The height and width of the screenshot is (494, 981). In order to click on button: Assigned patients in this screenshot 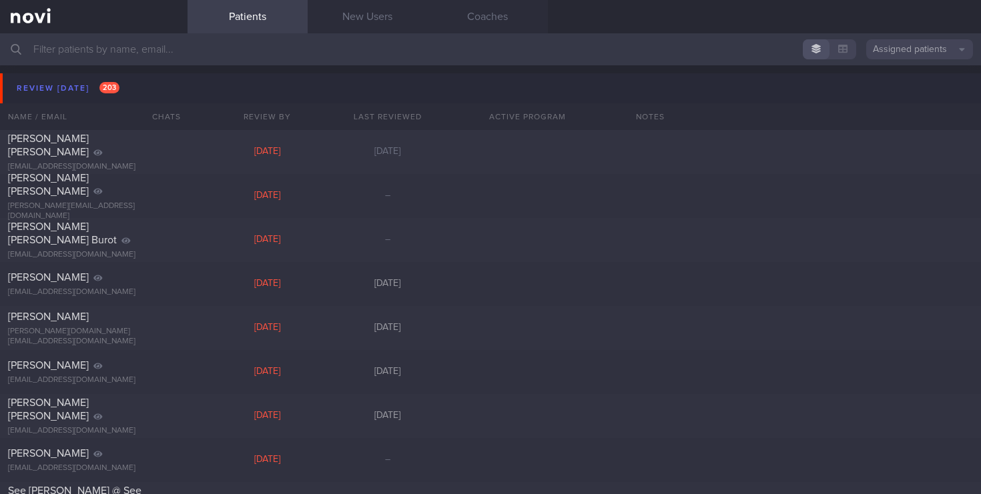, I will do `click(919, 49)`.